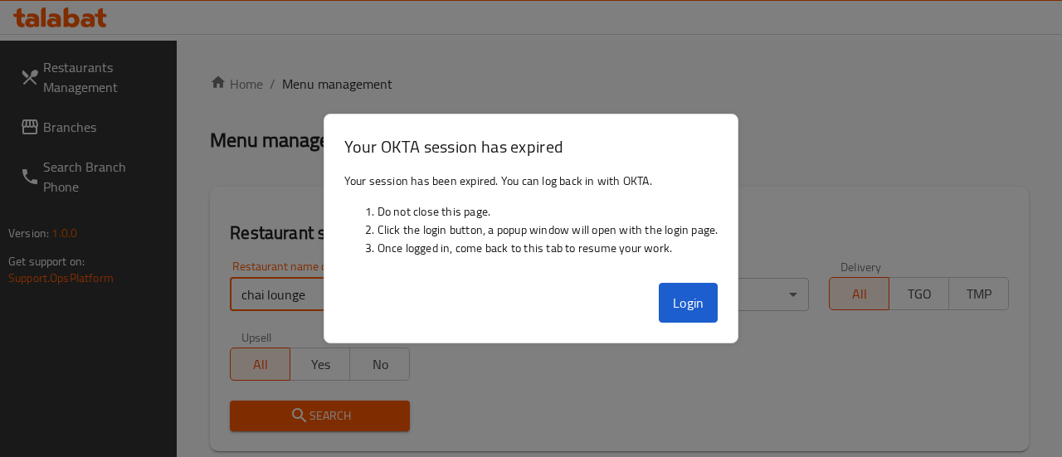  I want to click on li: Once logged in, come back to this tab to resume your work., so click(547, 248).